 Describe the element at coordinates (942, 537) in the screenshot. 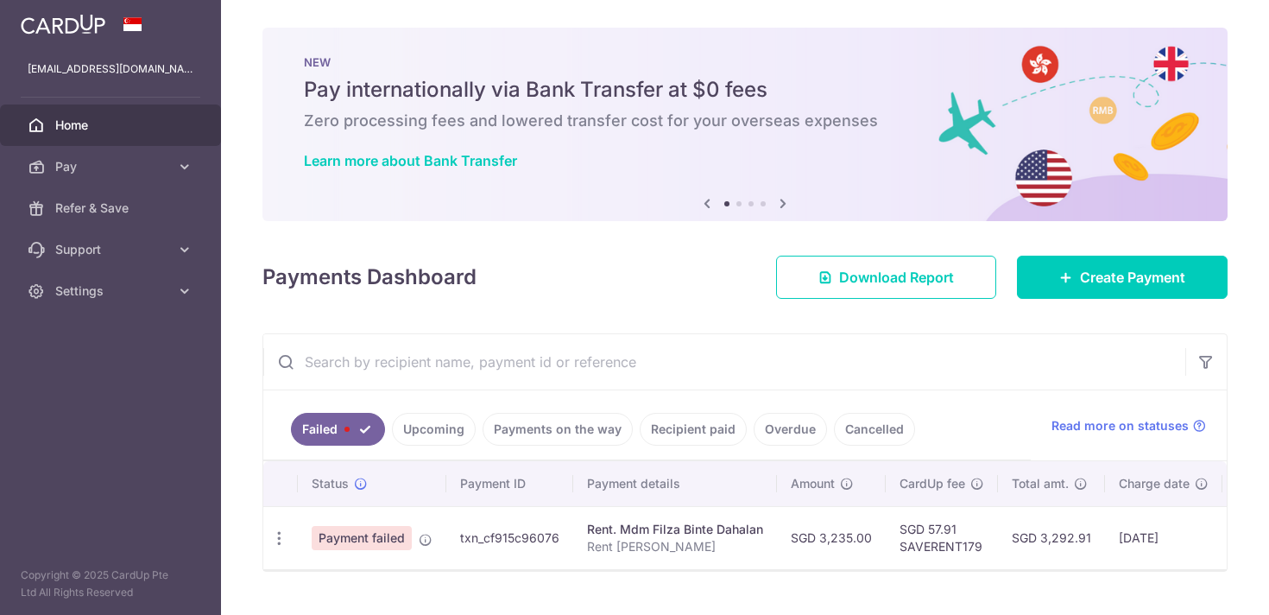

I see `td: SGD 57.91 SAVERENT179` at that location.